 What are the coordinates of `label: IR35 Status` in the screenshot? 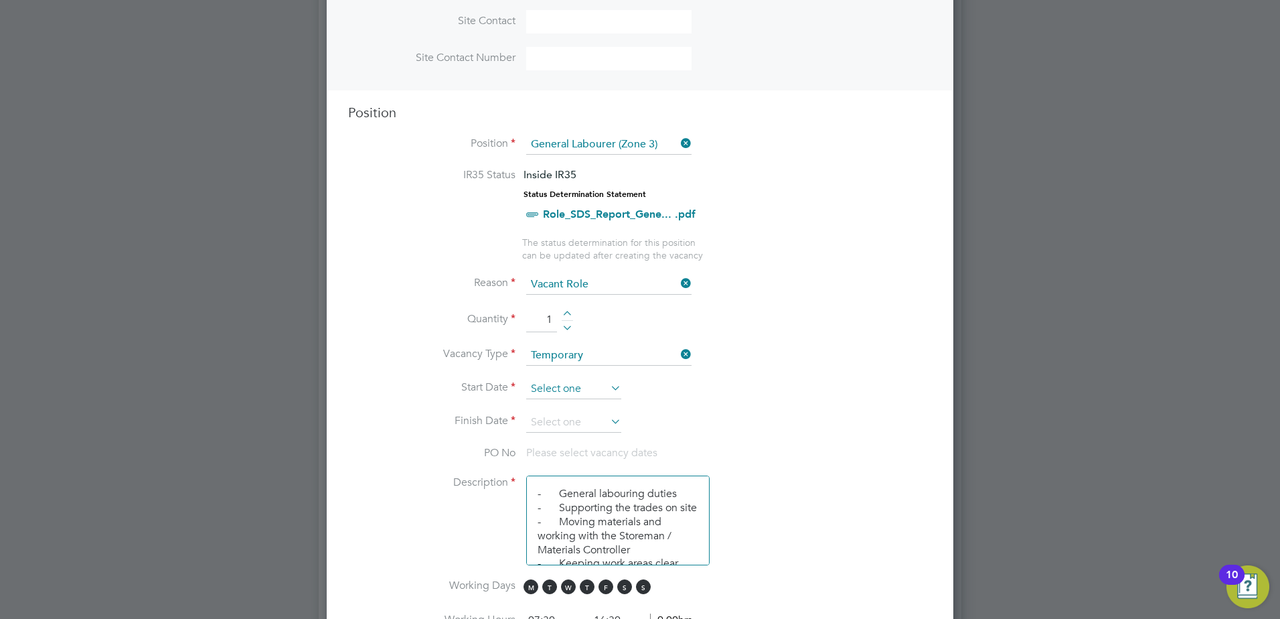 It's located at (432, 175).